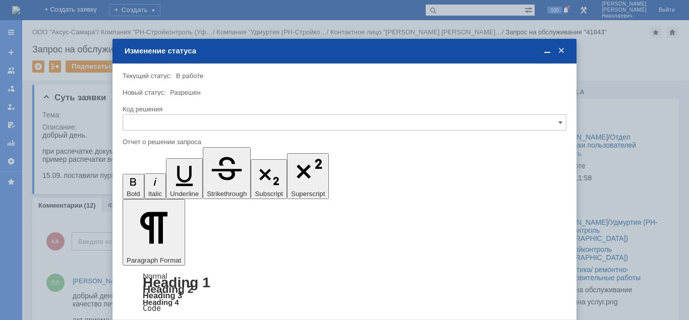 This screenshot has height=320, width=689. I want to click on span: Subscript, so click(269, 194).